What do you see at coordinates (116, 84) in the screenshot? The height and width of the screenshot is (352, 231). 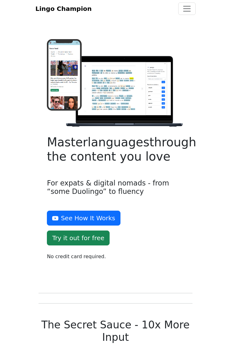 I see `img: Logo` at bounding box center [116, 84].